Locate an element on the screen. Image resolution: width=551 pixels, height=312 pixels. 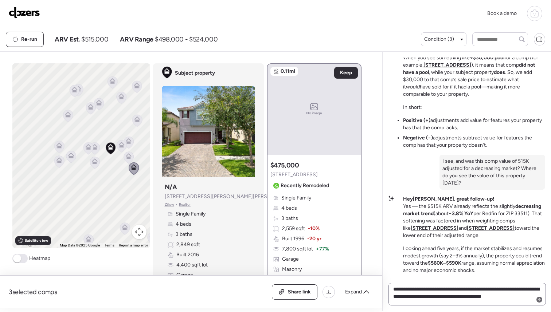
span: -20 yr is located at coordinates (314, 239).